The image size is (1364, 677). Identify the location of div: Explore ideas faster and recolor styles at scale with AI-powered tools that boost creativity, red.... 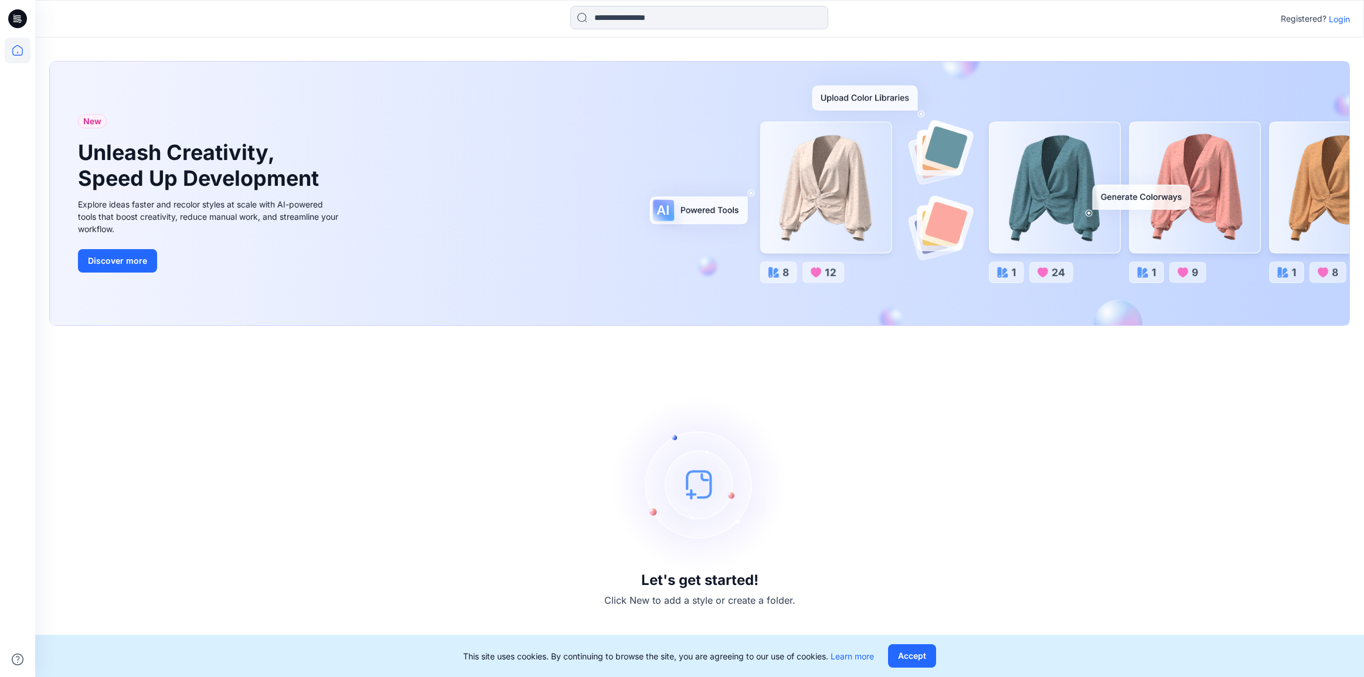
(210, 216).